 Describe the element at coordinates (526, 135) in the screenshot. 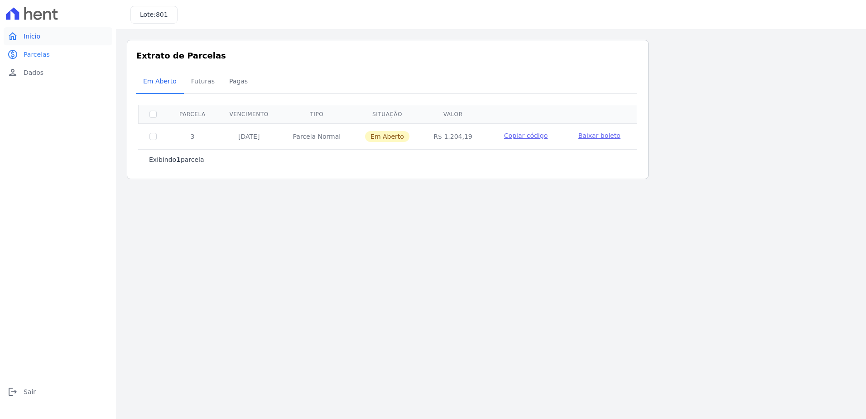

I see `span: Copiar código` at that location.